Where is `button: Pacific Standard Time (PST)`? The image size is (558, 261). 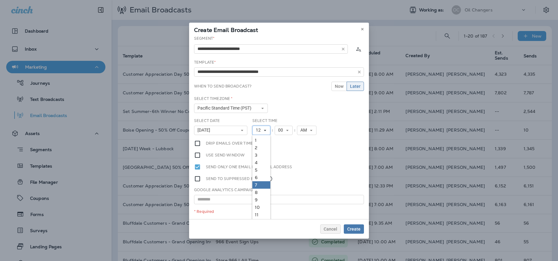
button: Pacific Standard Time (PST) is located at coordinates (231, 108).